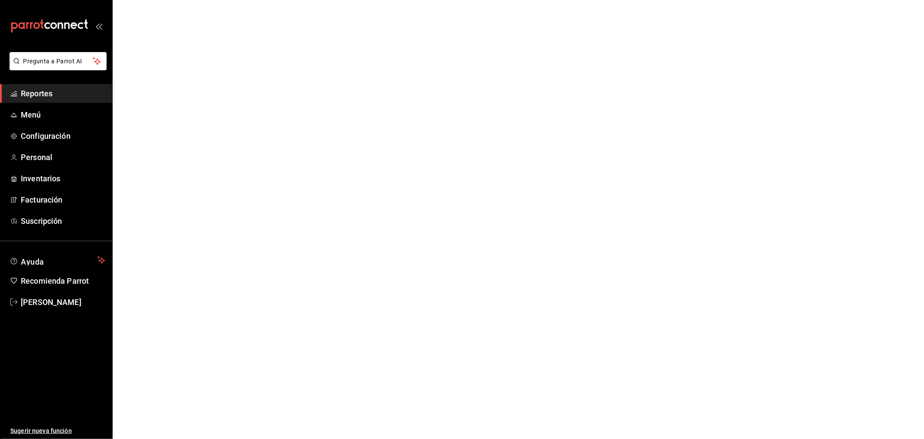  What do you see at coordinates (63, 157) in the screenshot?
I see `span: Personal` at bounding box center [63, 157].